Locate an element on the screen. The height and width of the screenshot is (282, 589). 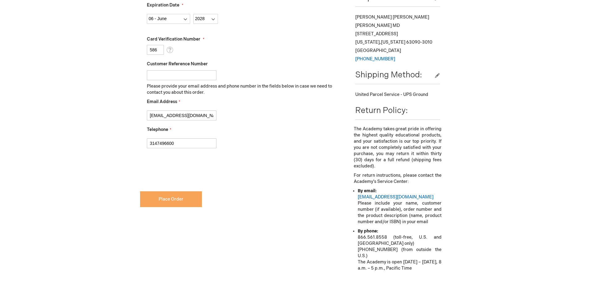
span: Expiration Date is located at coordinates (163, 5).